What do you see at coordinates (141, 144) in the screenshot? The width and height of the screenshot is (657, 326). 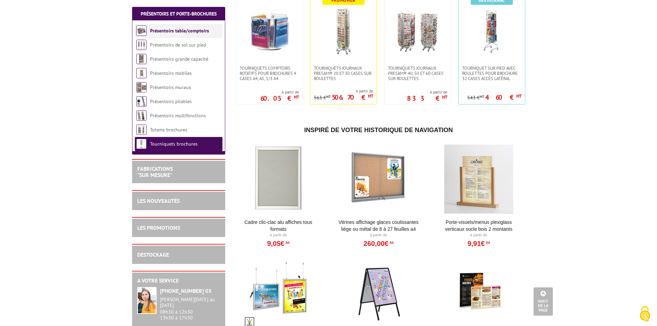 I see `img: Tourniquets brochures` at bounding box center [141, 144].